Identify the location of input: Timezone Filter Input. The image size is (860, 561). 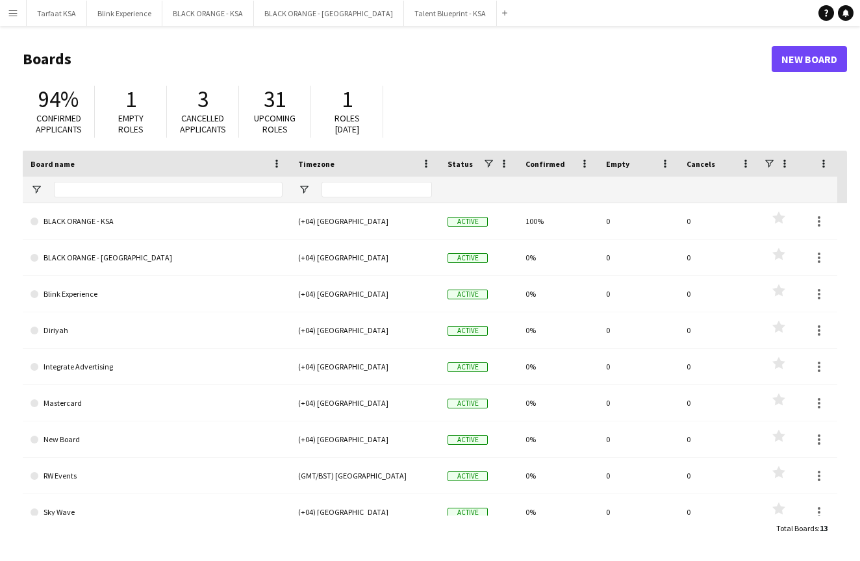
(377, 190).